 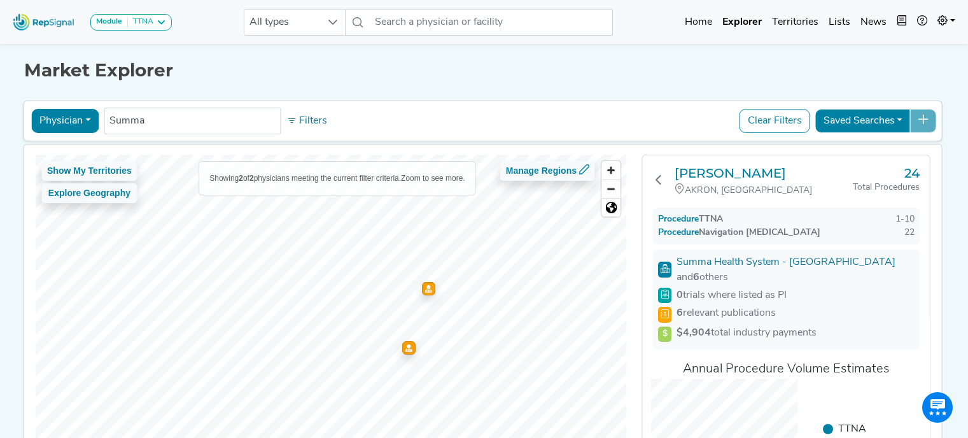 I want to click on div: and others, so click(x=702, y=278).